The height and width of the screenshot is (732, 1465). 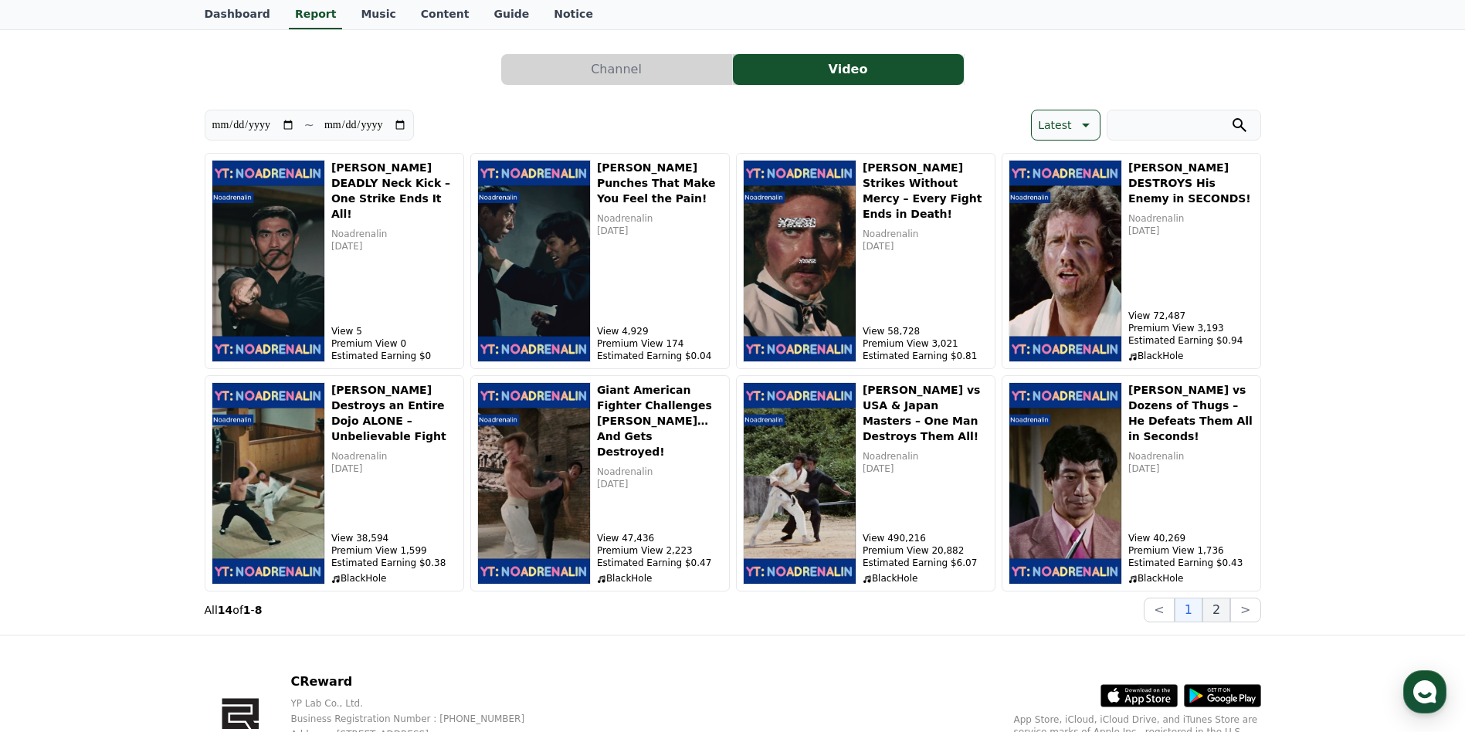 I want to click on img: Bruce Lee vs USA & Japan Masters – One Man Destroys Them All!, so click(x=799, y=483).